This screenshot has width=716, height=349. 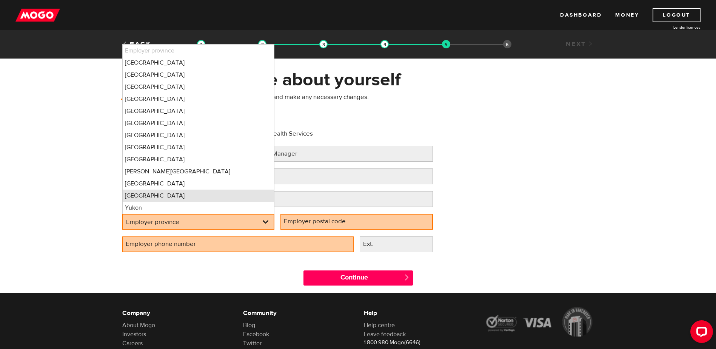 What do you see at coordinates (199, 208) in the screenshot?
I see `li: Yukon` at bounding box center [199, 208].